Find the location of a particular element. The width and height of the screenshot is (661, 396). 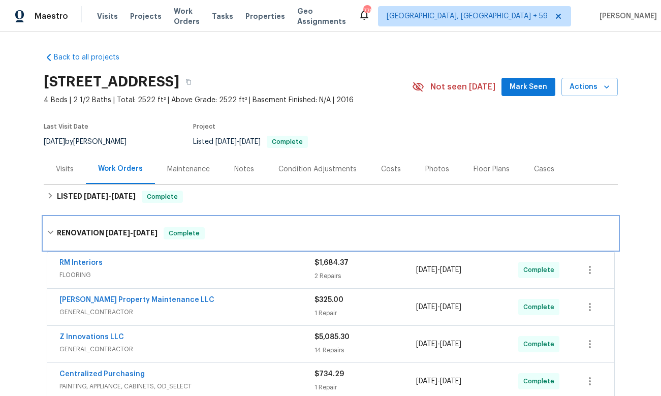

span: FLOORING is located at coordinates (187, 275).